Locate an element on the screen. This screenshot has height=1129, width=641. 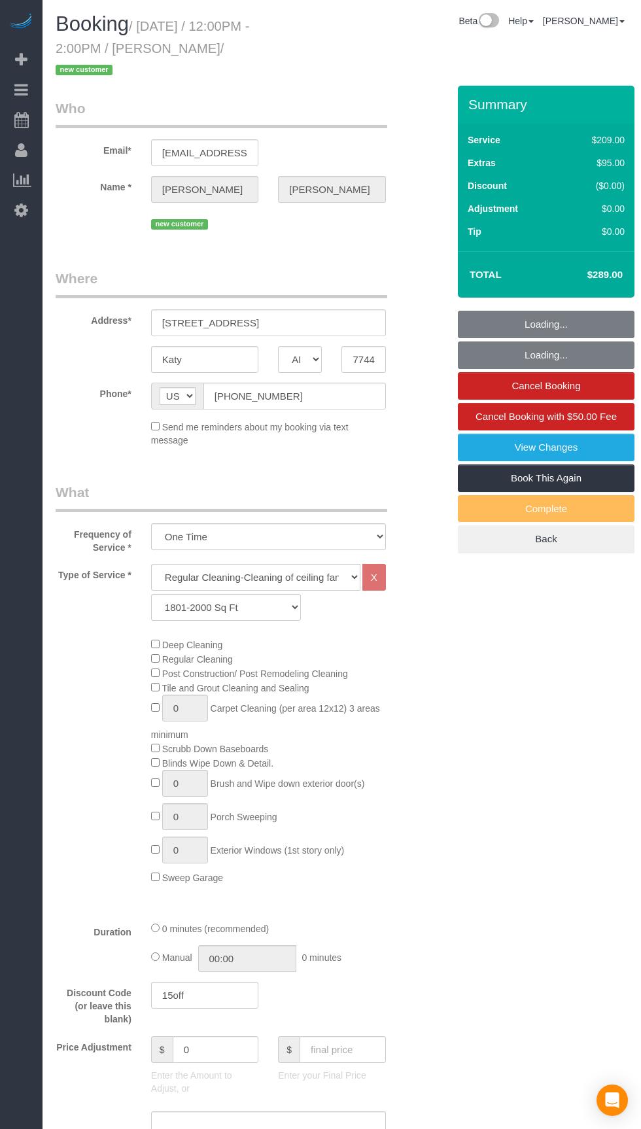
label: Name * is located at coordinates (94, 185).